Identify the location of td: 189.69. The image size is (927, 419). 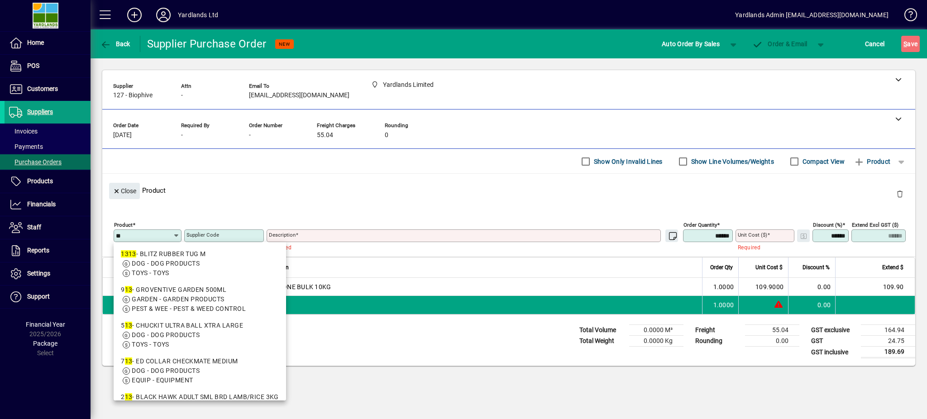
(888, 352).